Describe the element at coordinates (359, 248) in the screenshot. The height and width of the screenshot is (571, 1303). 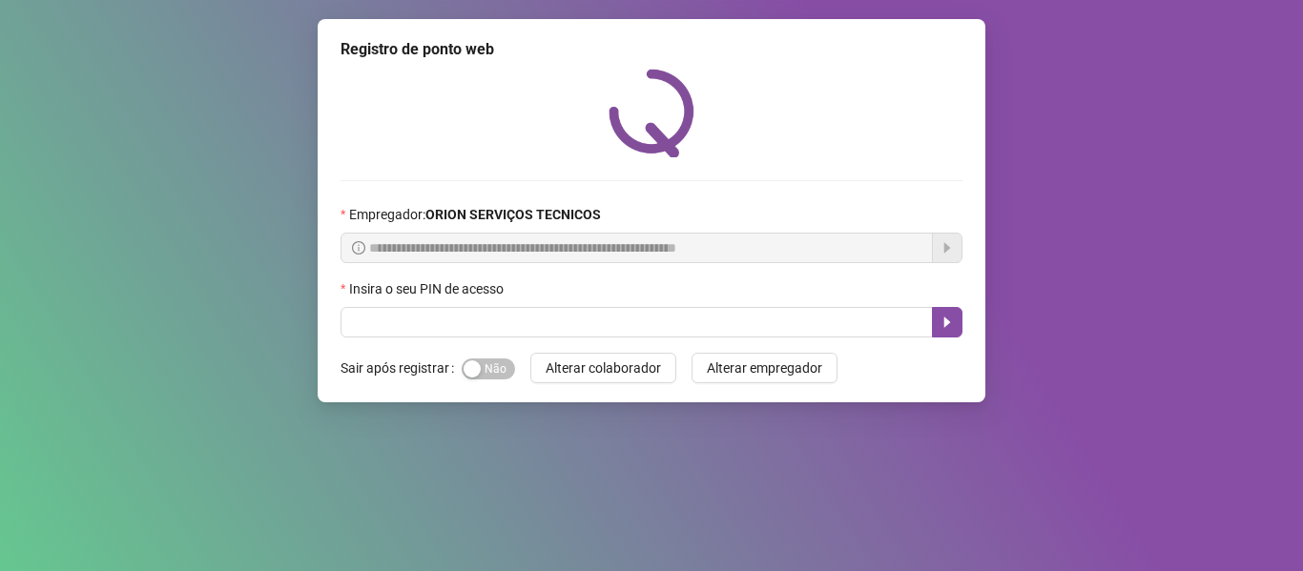
I see `span: info-circle` at that location.